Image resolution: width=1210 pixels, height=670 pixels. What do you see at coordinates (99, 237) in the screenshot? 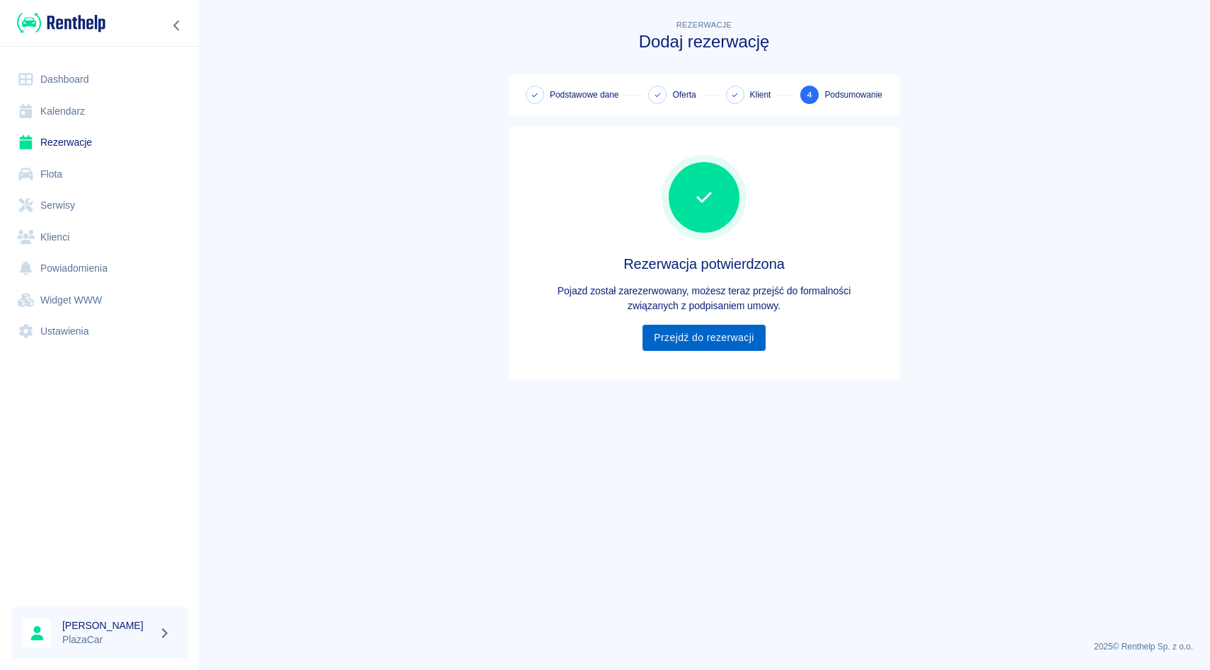
I see `a: Klienci` at bounding box center [99, 237].